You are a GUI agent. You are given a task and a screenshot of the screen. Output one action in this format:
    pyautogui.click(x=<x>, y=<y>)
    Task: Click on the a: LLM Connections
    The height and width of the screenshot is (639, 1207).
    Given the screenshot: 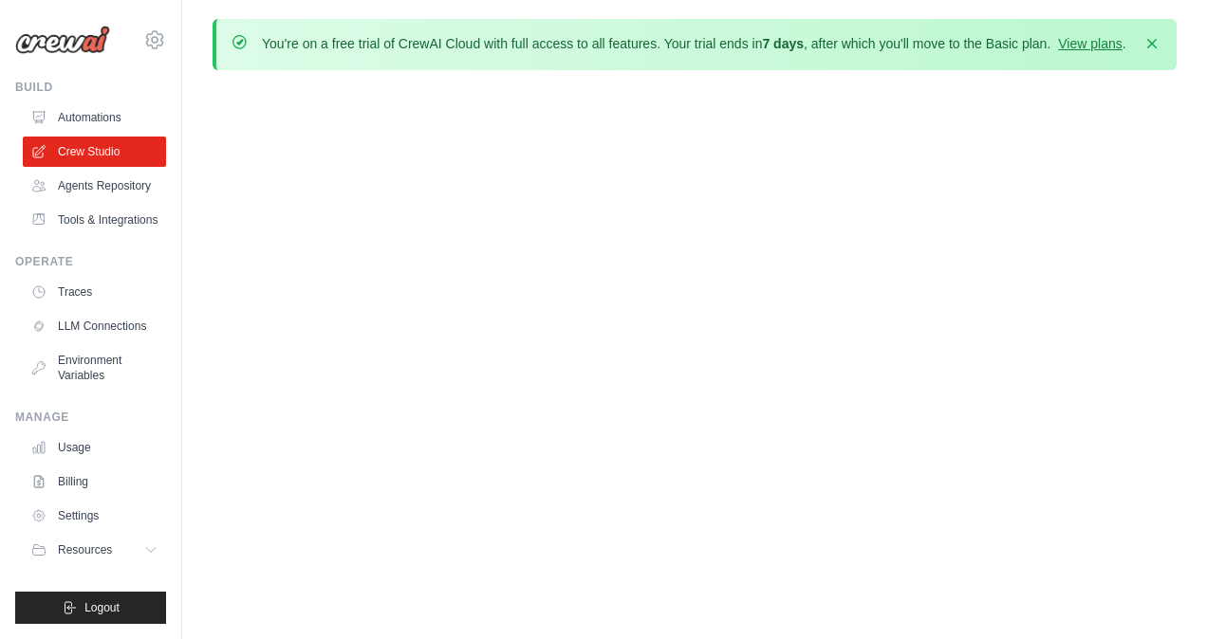 What is the action you would take?
    pyautogui.click(x=94, y=326)
    